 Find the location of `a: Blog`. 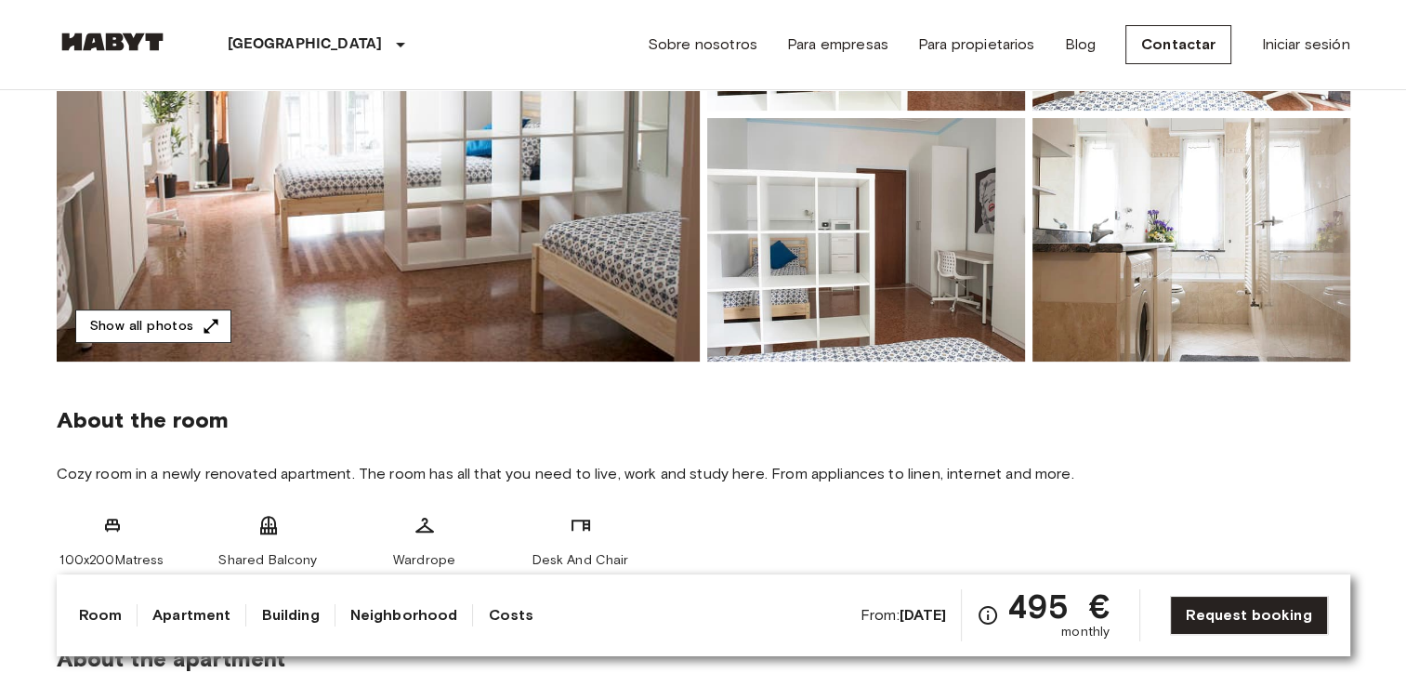

a: Blog is located at coordinates (1080, 45).